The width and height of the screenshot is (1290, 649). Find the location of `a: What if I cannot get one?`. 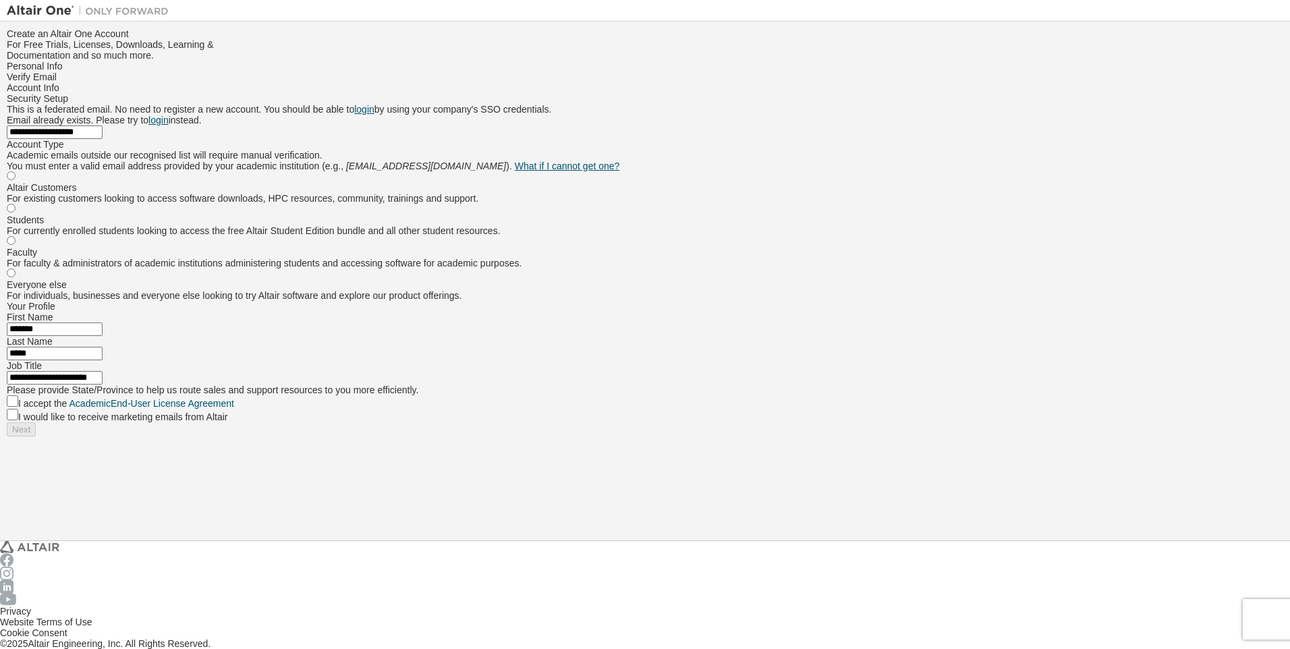

a: What if I cannot get one? is located at coordinates (567, 166).